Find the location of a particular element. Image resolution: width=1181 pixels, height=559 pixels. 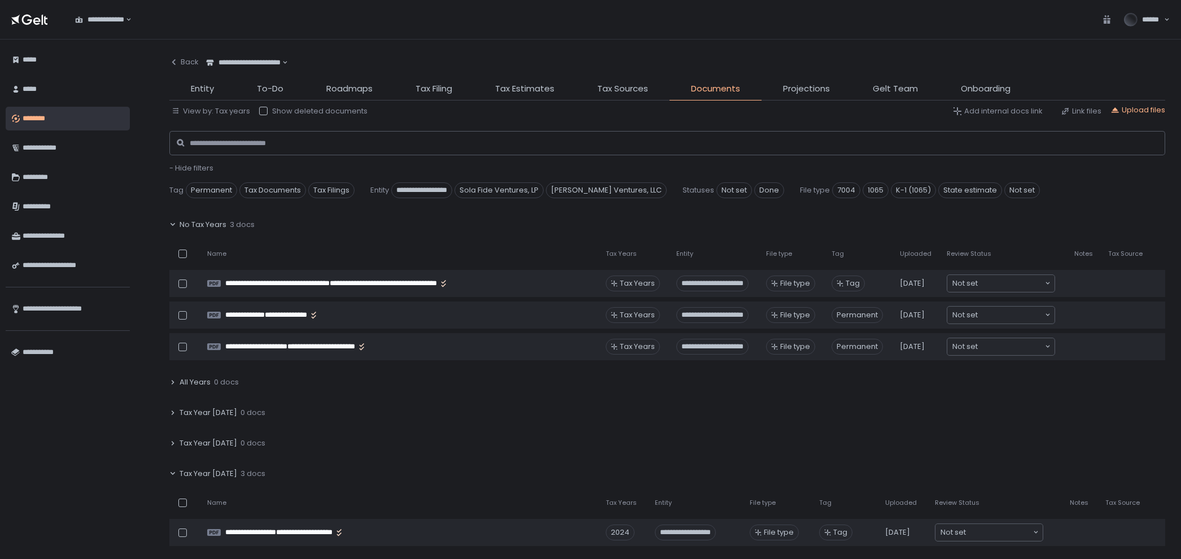

span: Done is located at coordinates (769, 190).